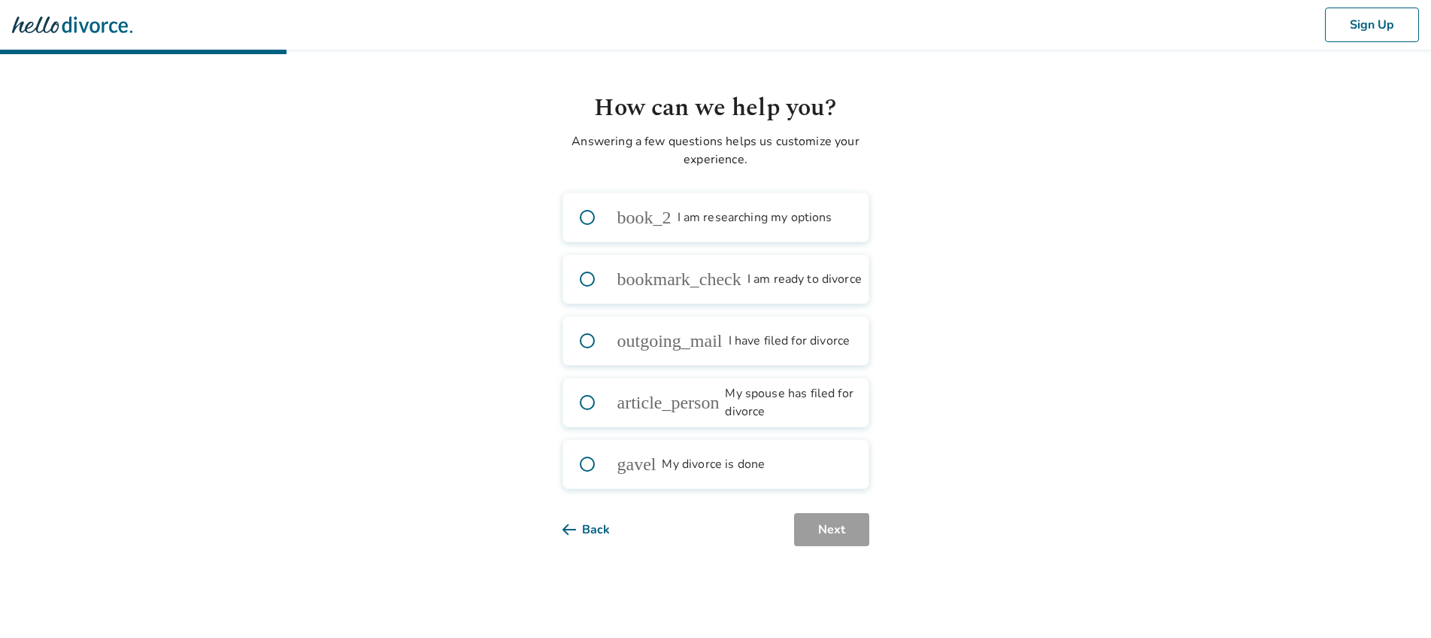  I want to click on button: Back, so click(598, 529).